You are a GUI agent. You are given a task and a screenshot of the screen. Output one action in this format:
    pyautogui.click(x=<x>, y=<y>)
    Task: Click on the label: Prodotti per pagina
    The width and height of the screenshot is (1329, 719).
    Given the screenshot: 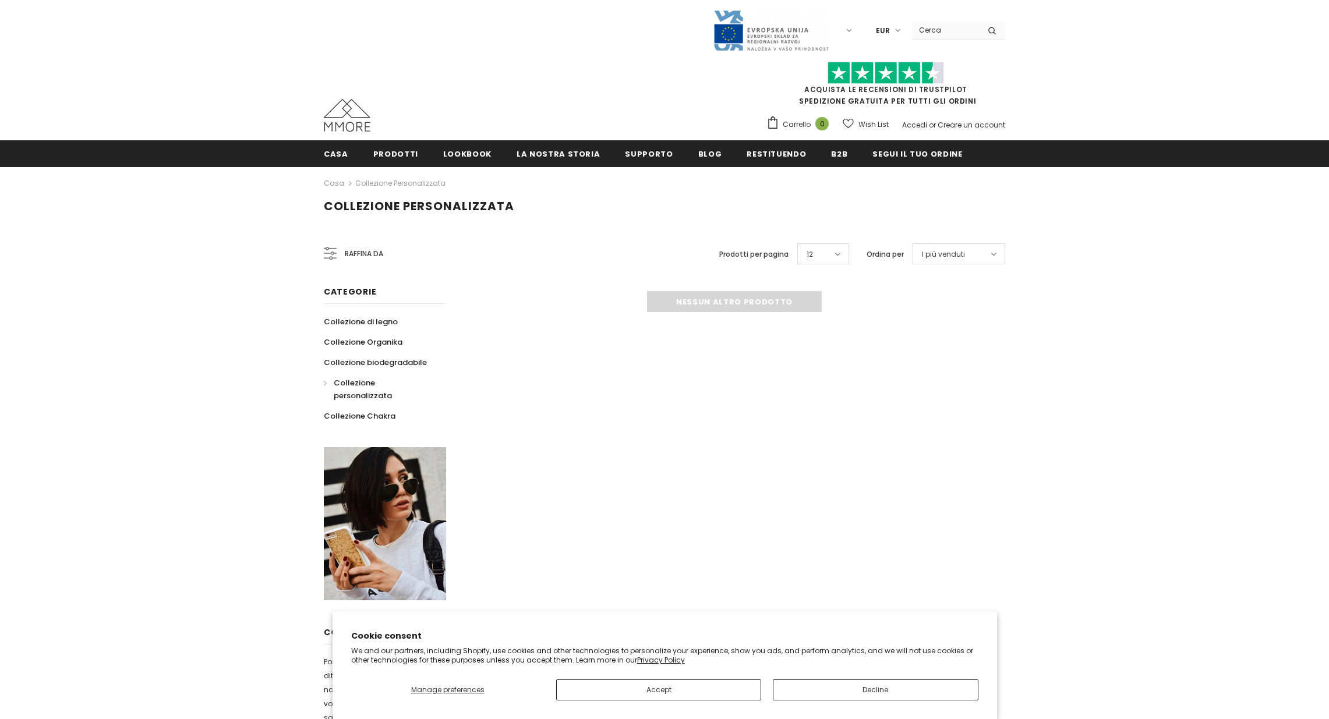 What is the action you would take?
    pyautogui.click(x=754, y=254)
    